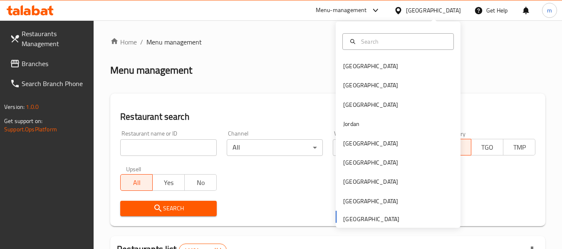 The height and width of the screenshot is (249, 562). I want to click on div: Jordan, so click(351, 124).